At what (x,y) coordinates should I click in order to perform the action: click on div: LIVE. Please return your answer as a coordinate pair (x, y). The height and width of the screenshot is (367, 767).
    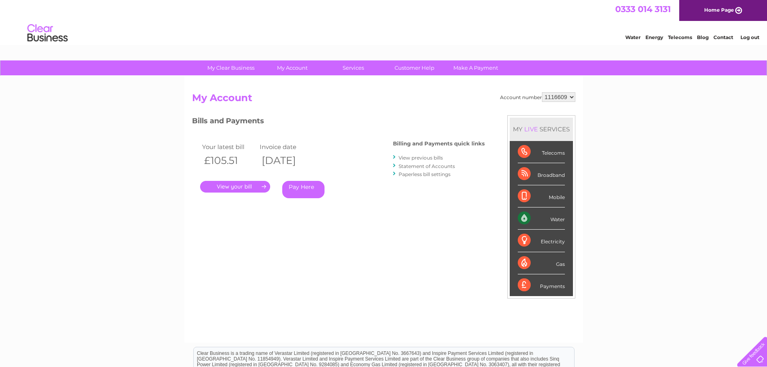
    Looking at the image, I should click on (531, 129).